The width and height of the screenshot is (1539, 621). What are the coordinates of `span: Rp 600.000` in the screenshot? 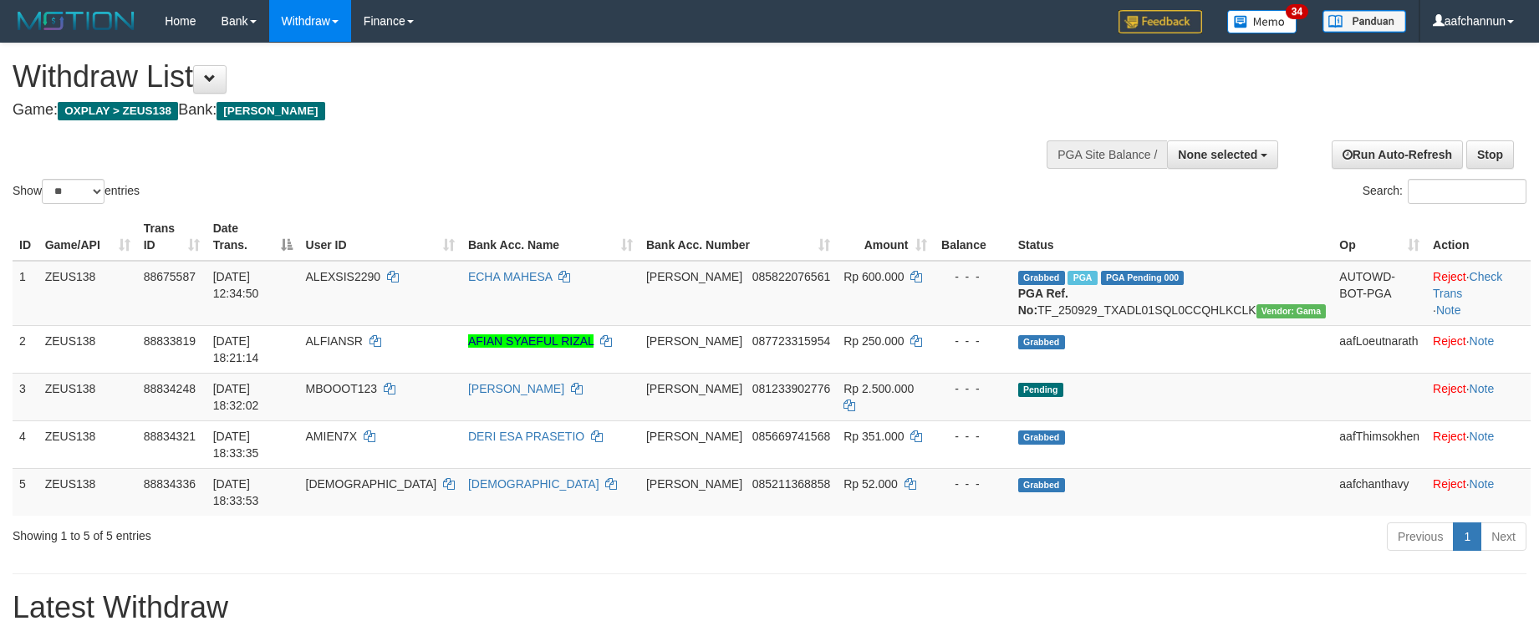 It's located at (873, 277).